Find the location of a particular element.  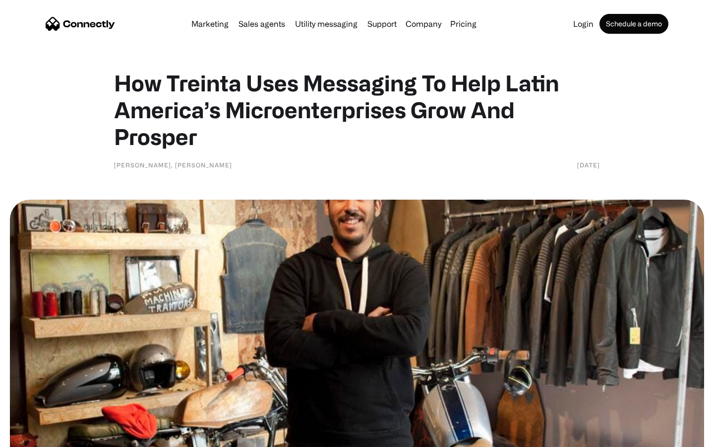

a: Schedule a demo is located at coordinates (634, 24).